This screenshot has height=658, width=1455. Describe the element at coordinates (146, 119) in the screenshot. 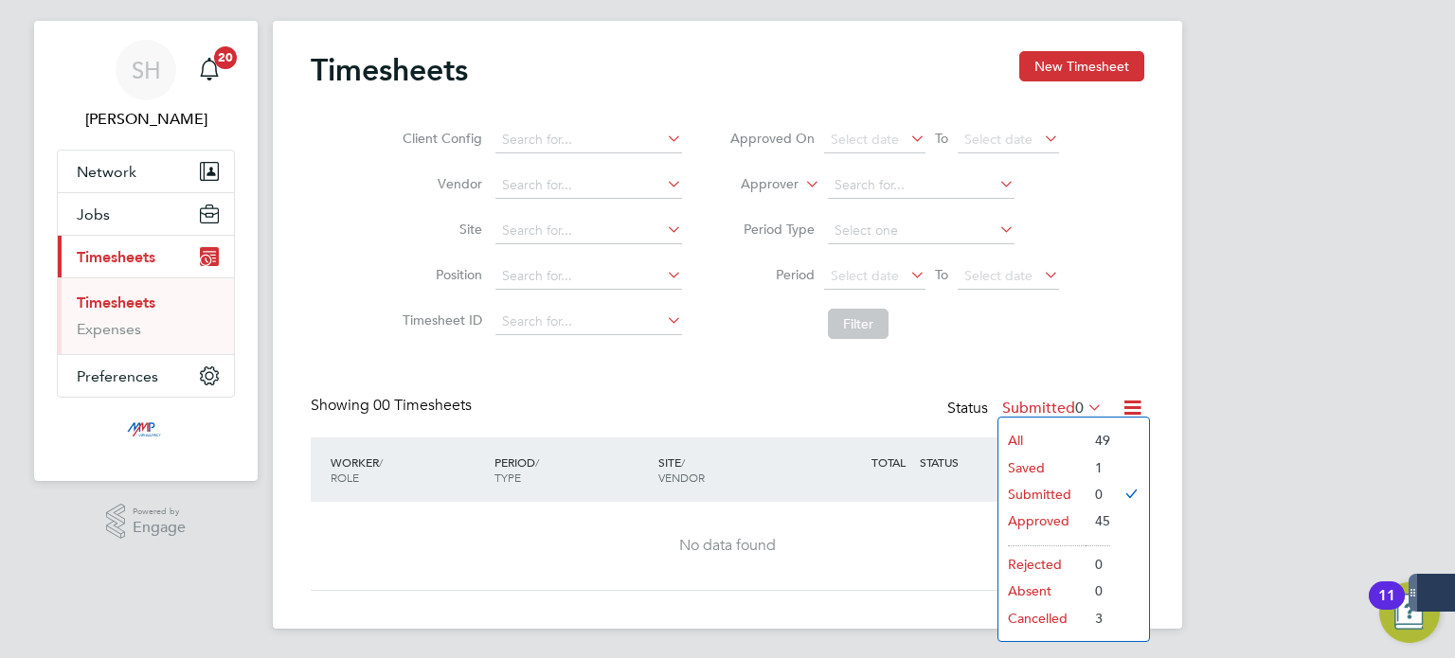

I see `span: Sophie Hibbitt` at that location.